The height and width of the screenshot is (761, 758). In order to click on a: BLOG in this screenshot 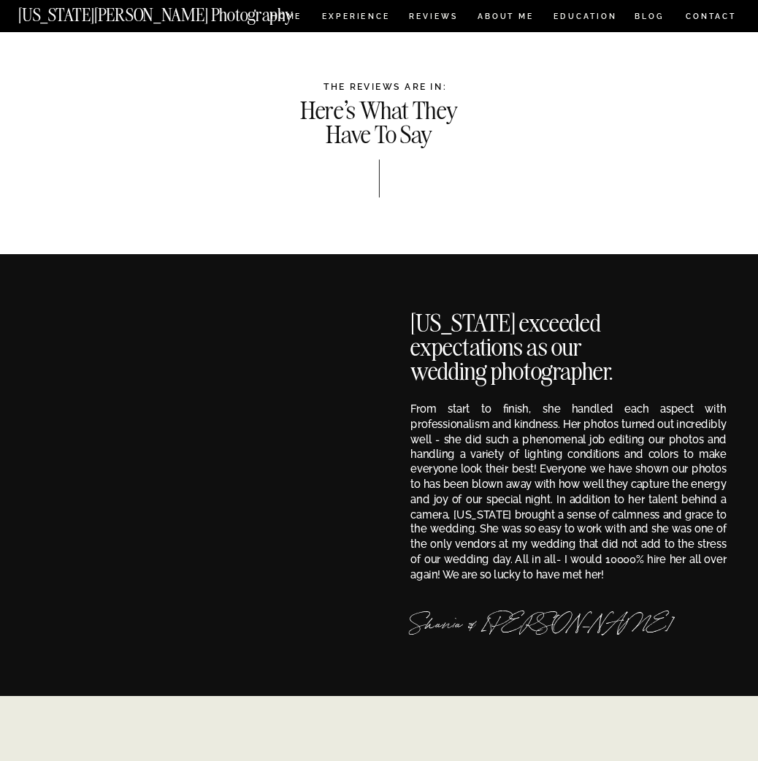, I will do `click(650, 18)`.